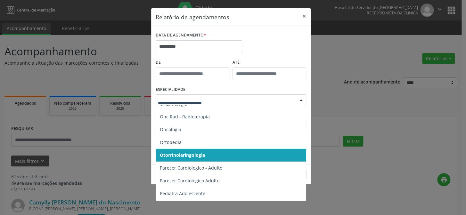  Describe the element at coordinates (304, 16) in the screenshot. I see `button: Close` at that location.